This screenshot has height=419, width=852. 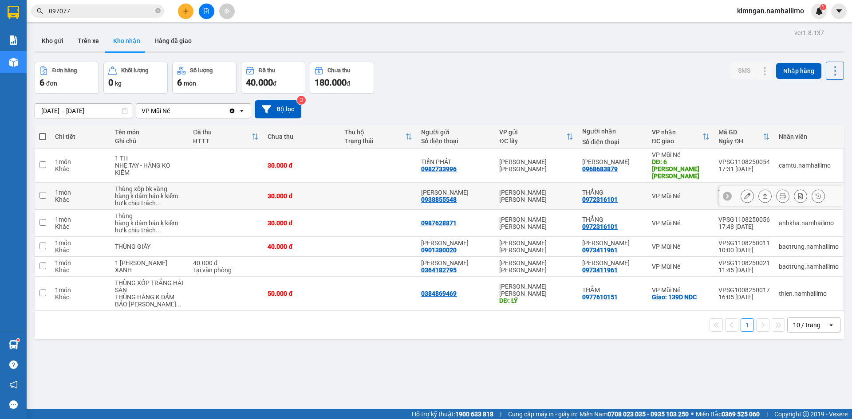 What do you see at coordinates (88, 41) in the screenshot?
I see `button: Trên xe` at bounding box center [88, 41].